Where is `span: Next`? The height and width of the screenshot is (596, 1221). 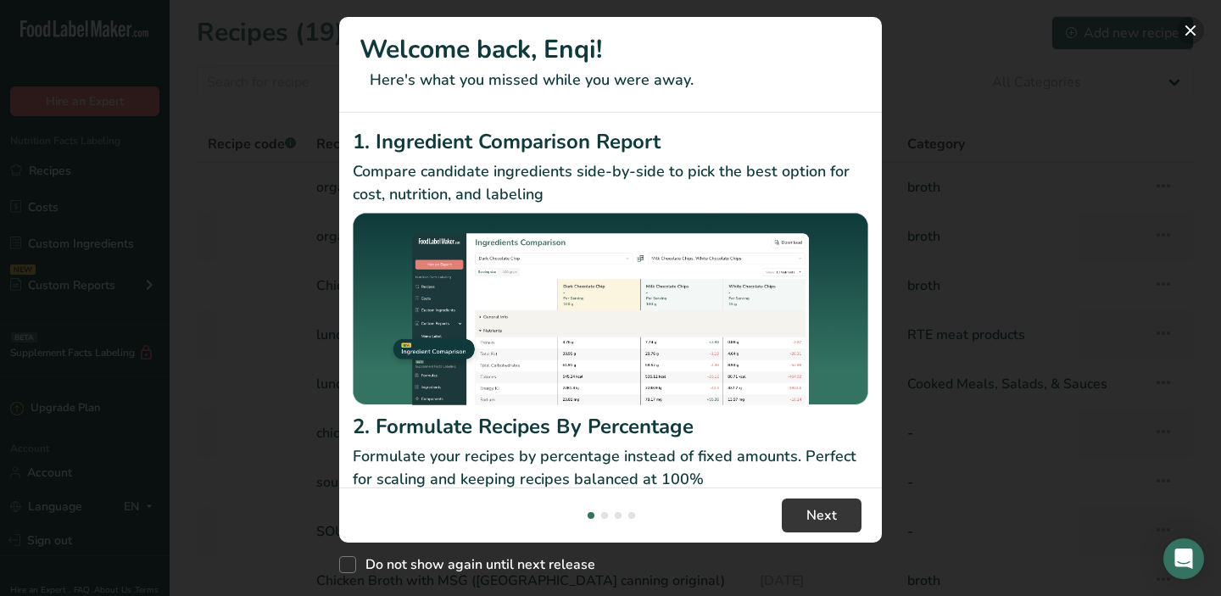 span: Next is located at coordinates (822, 516).